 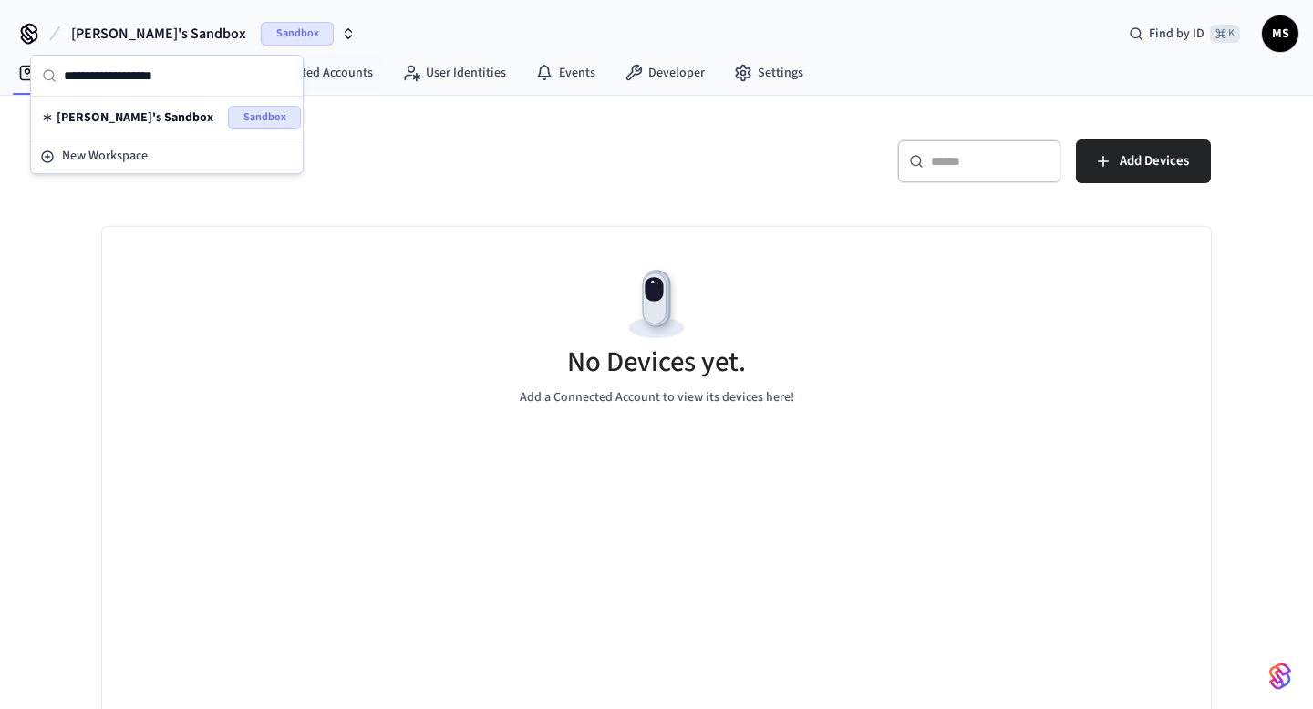 I want to click on button: New Workspace, so click(x=167, y=156).